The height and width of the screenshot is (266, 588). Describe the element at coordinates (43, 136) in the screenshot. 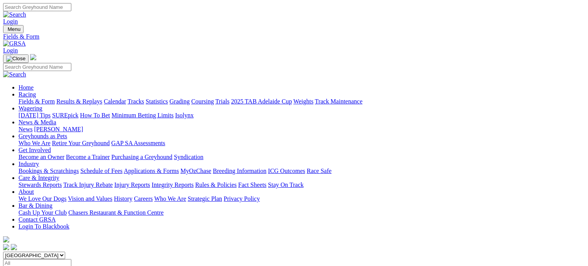

I see `a: Greyhounds as Pets` at that location.